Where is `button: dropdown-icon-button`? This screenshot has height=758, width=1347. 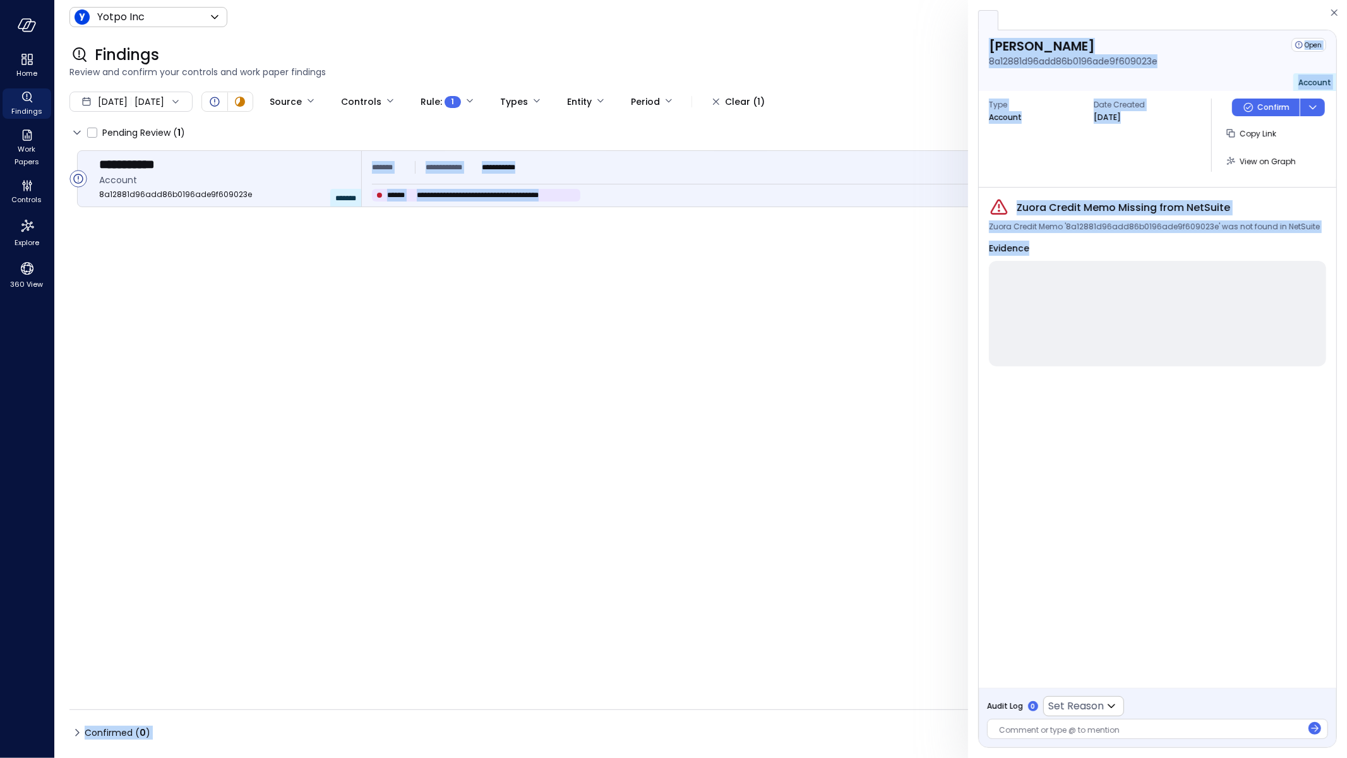
button: dropdown-icon-button is located at coordinates (1312, 107).